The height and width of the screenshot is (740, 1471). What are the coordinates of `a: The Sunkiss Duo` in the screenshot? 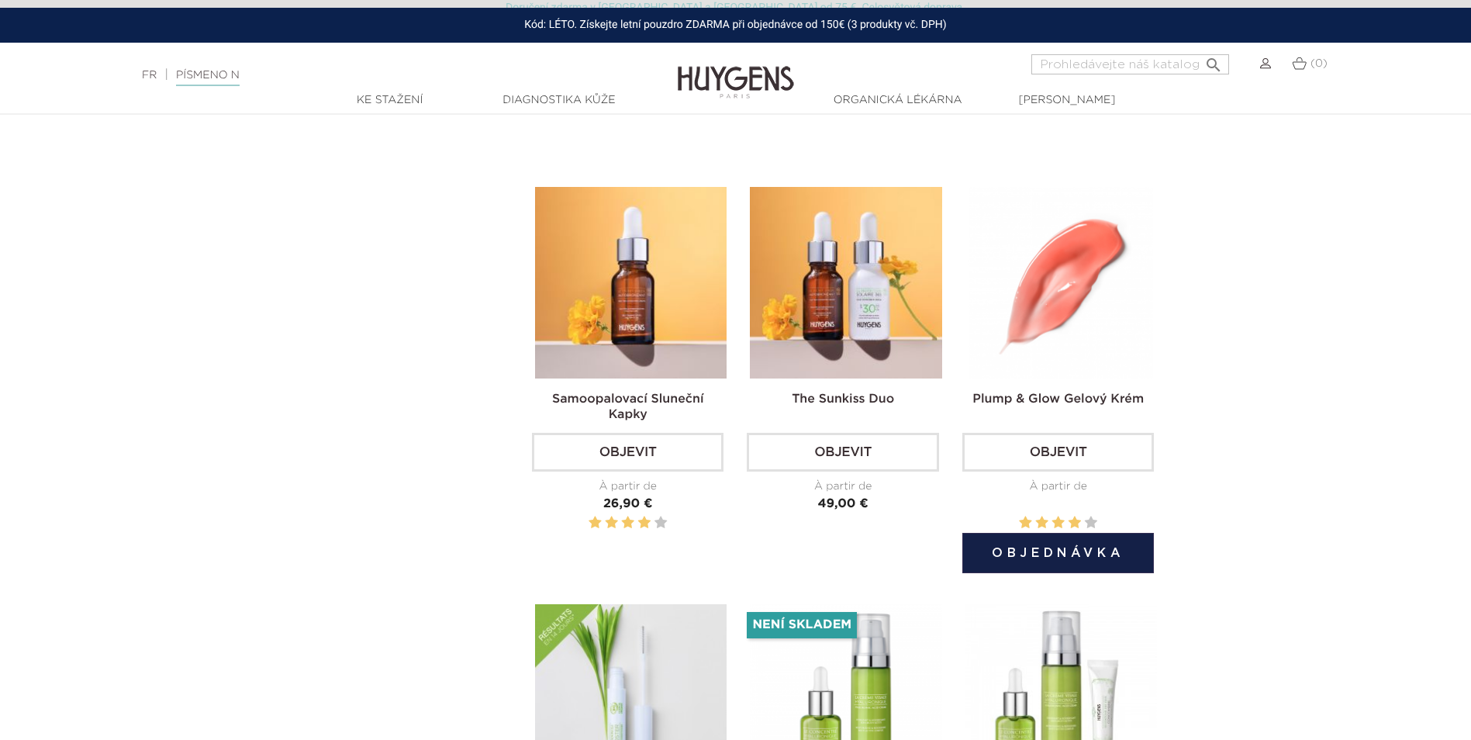 It's located at (843, 399).